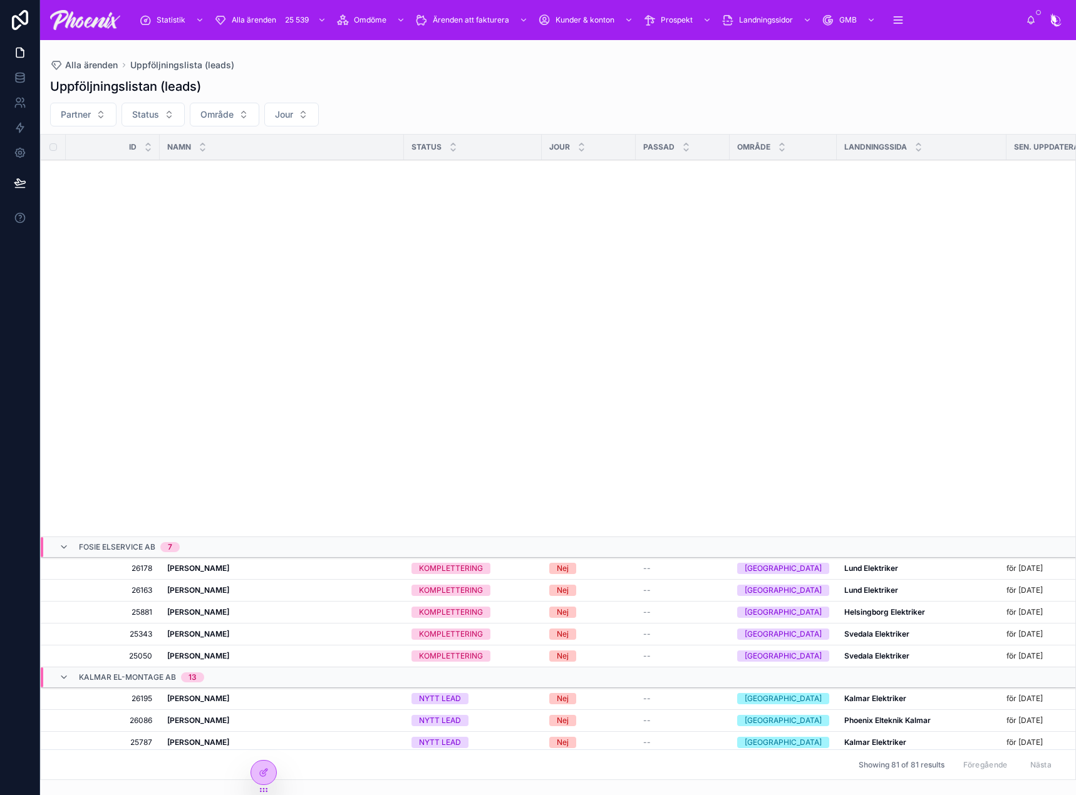  What do you see at coordinates (372, 20) in the screenshot?
I see `a: Omdöme` at bounding box center [372, 20].